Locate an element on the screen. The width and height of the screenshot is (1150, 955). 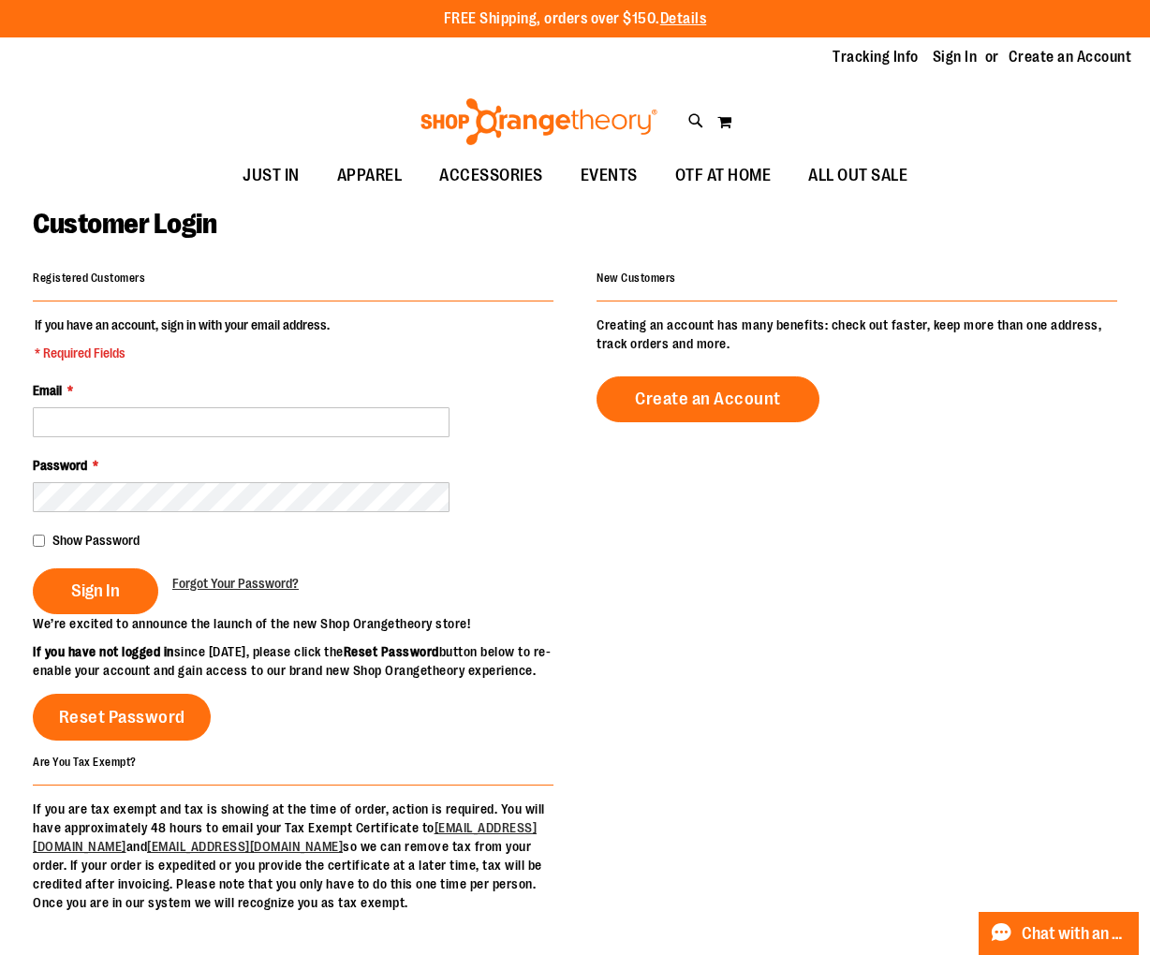
button: Sign In is located at coordinates (96, 591).